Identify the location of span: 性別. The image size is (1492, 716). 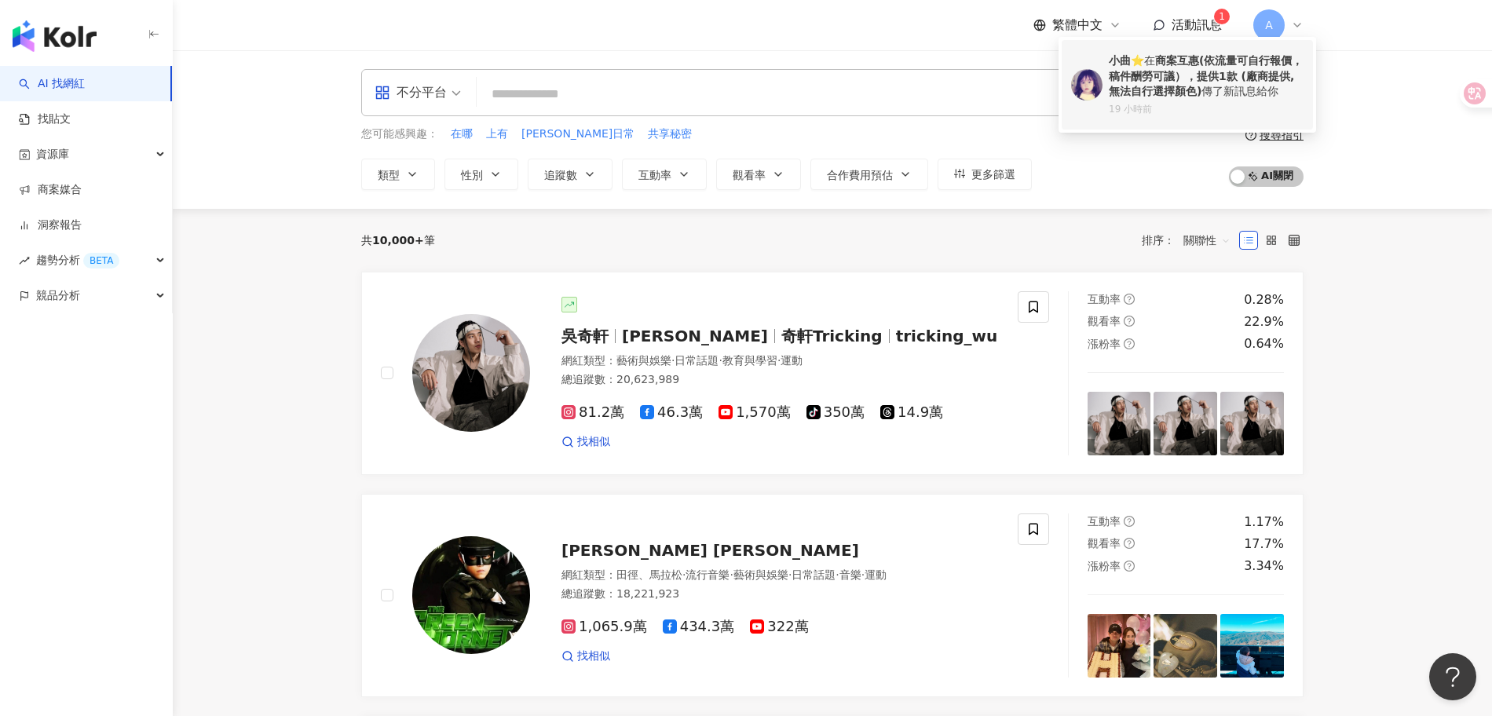
(472, 175).